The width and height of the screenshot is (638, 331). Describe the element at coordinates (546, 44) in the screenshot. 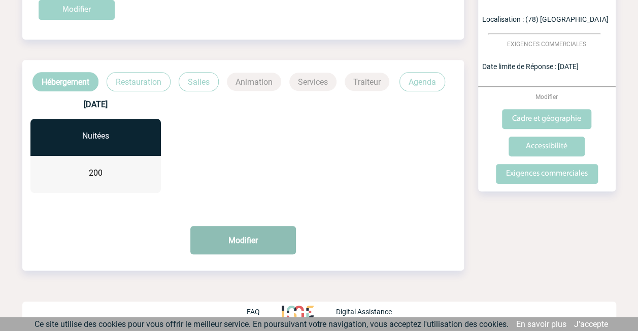

I see `span: EXIGENCES COMMERCIALES` at that location.